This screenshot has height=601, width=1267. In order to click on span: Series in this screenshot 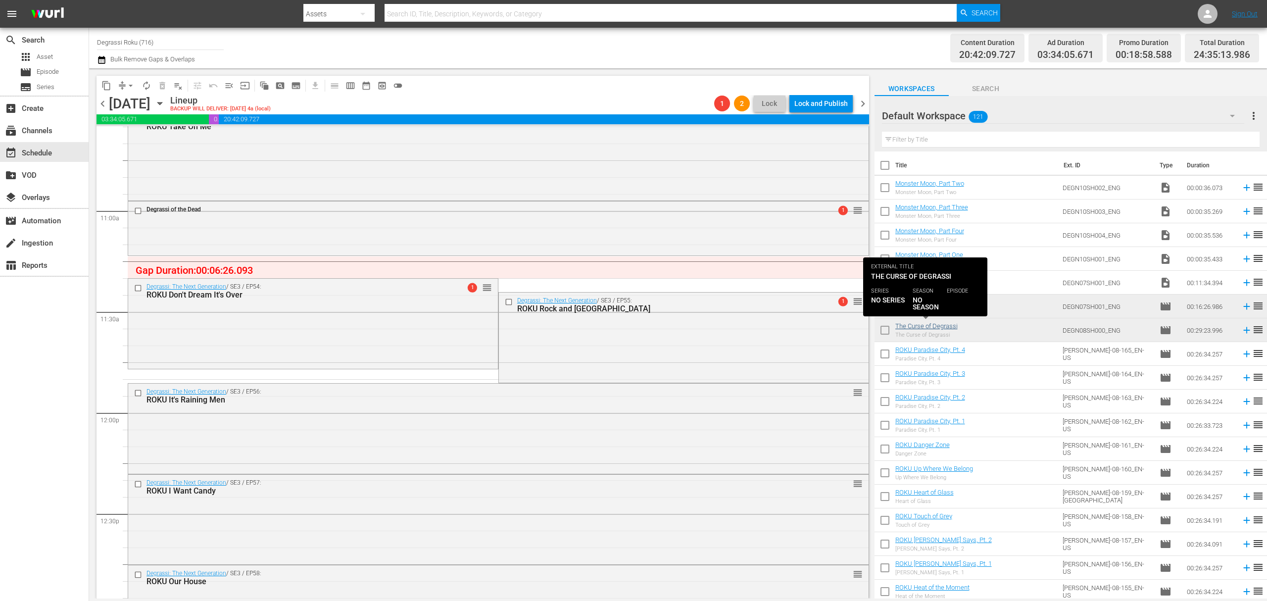, I will do `click(26, 87)`.